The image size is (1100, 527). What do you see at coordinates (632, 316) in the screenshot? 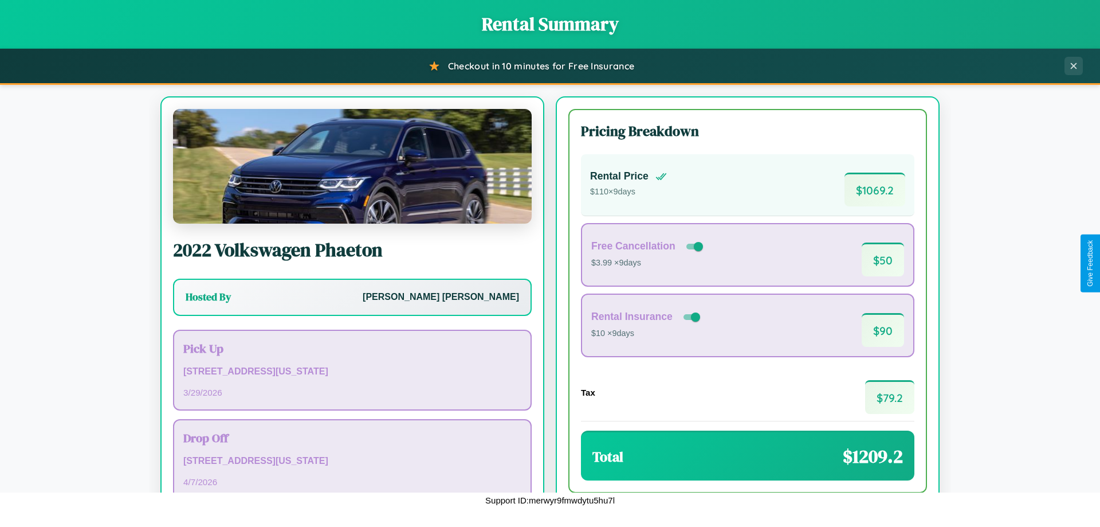
I see `h4: Rental Insurance` at bounding box center [632, 316].